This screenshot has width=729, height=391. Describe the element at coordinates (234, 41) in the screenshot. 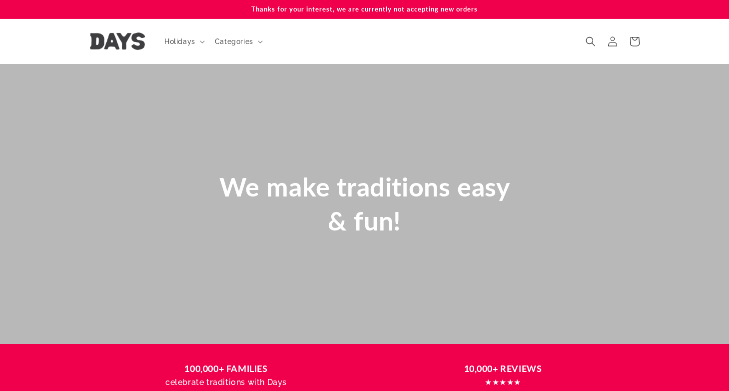

I see `span: Categories` at that location.